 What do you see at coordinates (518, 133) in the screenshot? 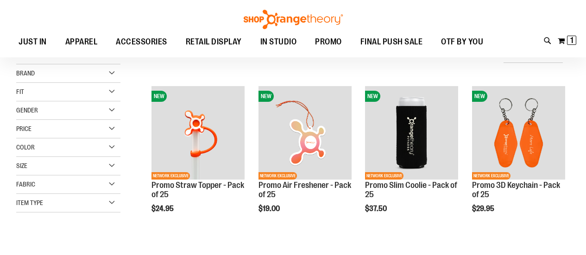
I see `a: Promo 3D Keychain - Pack of 25NEWNETWORK EXCLUSIVE` at bounding box center [518, 133].